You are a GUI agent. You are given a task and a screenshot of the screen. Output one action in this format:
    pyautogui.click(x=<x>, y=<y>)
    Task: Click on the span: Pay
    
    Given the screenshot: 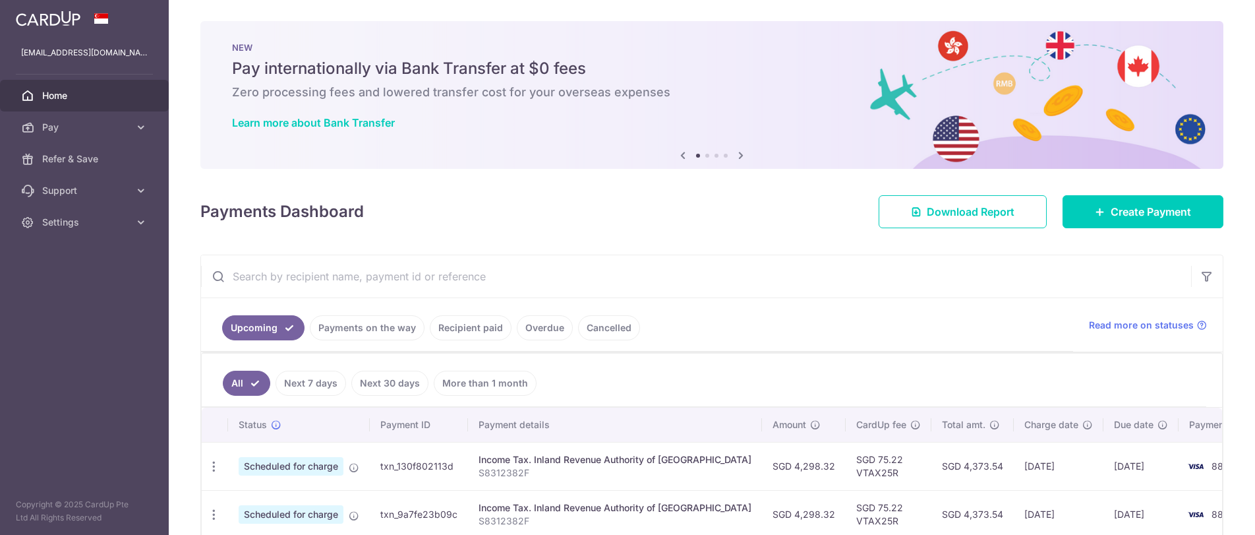 What is the action you would take?
    pyautogui.click(x=86, y=127)
    